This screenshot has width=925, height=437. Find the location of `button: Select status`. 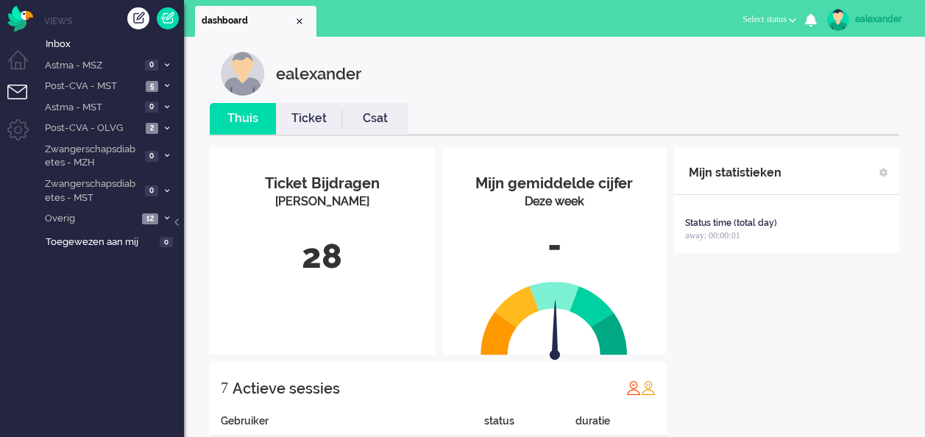

button: Select status is located at coordinates (769, 19).